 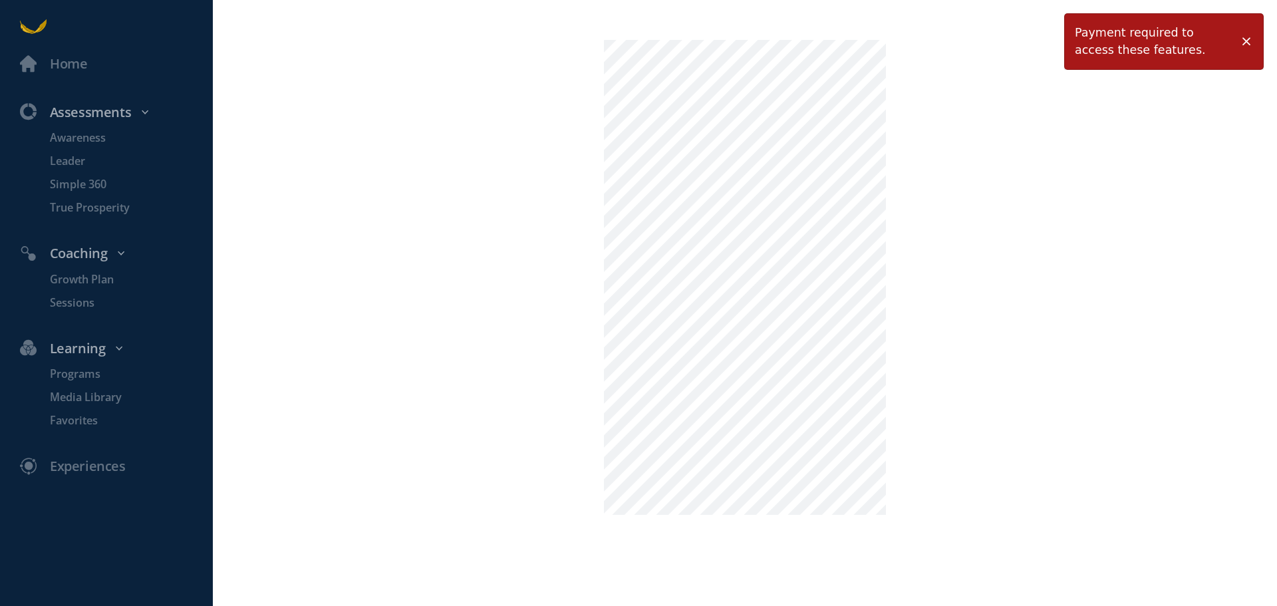 I want to click on p: Sessions, so click(x=130, y=303).